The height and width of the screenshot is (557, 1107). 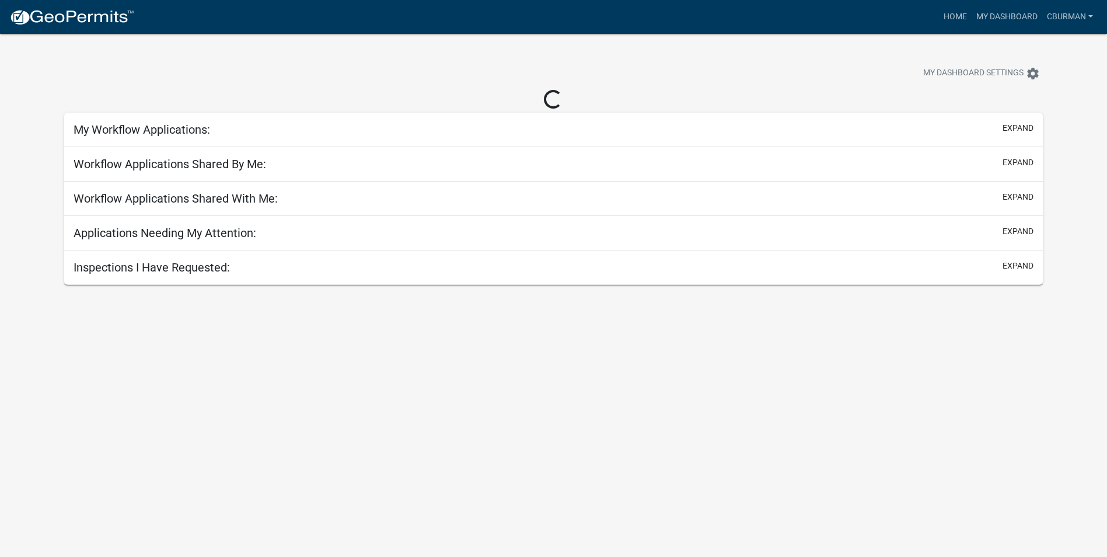 I want to click on a: My Dashboard, so click(x=1007, y=17).